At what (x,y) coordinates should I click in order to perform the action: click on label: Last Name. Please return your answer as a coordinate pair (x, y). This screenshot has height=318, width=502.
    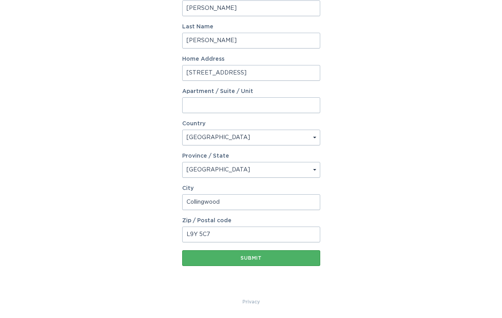
    Looking at the image, I should click on (251, 27).